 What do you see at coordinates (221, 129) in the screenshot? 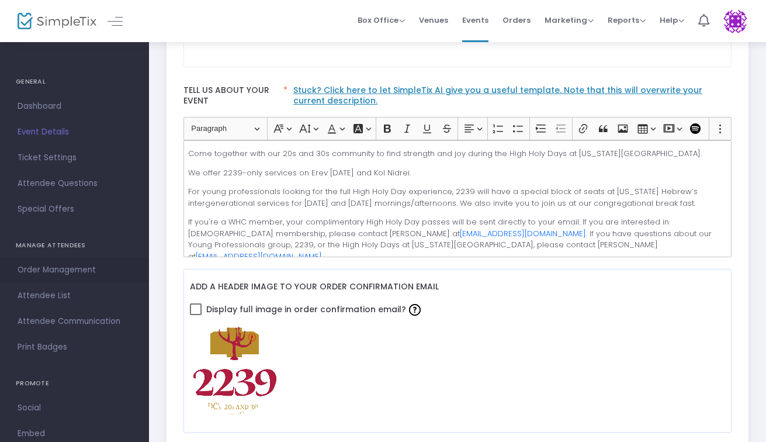
I see `span: Paragraph` at bounding box center [221, 129].